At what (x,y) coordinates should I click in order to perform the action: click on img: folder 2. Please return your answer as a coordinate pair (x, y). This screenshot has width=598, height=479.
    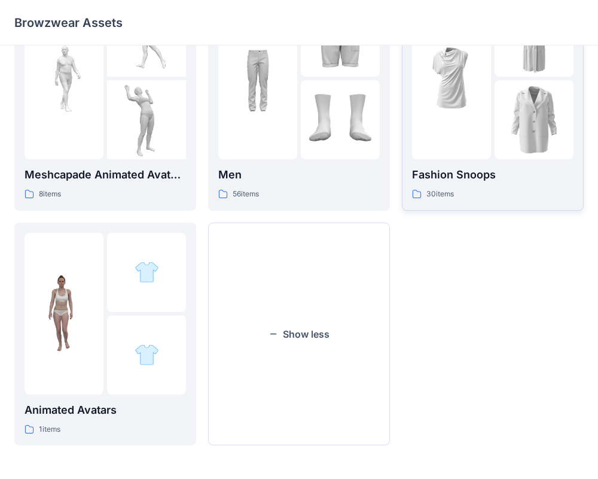
    Looking at the image, I should click on (147, 272).